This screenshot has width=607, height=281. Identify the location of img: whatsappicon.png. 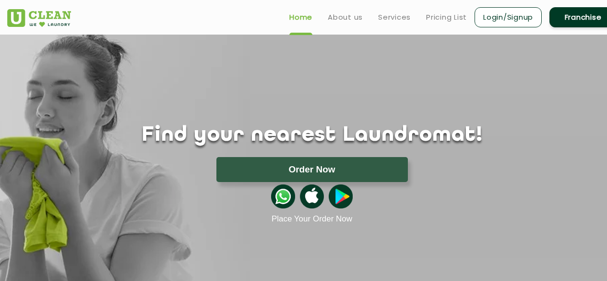
(283, 196).